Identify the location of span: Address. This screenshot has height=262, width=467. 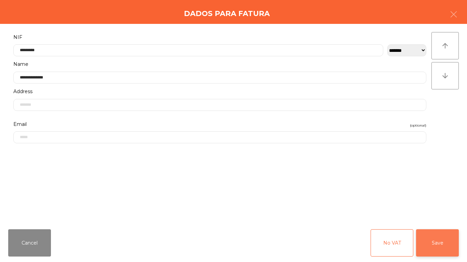
(23, 92).